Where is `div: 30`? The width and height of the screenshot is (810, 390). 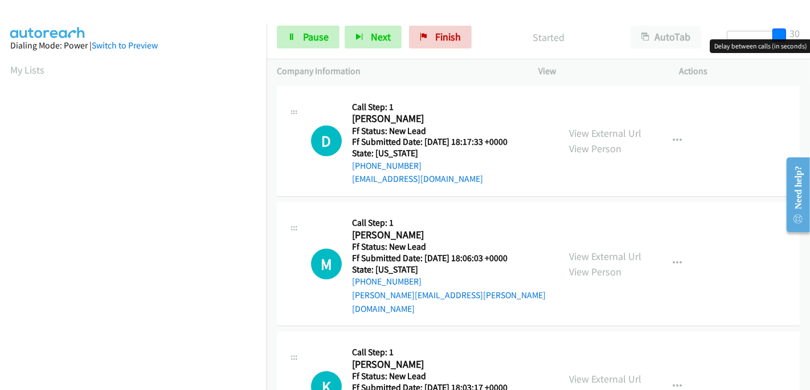 div: 30 is located at coordinates (795, 33).